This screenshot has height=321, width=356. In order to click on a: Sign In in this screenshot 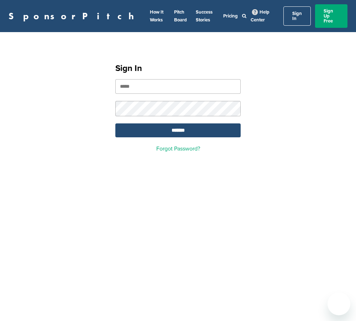, I will do `click(297, 16)`.